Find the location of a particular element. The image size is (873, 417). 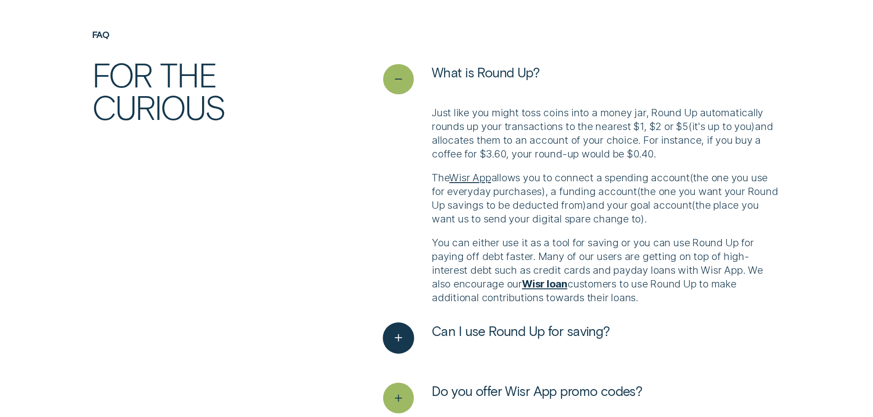

h2: For the curious is located at coordinates (203, 91).